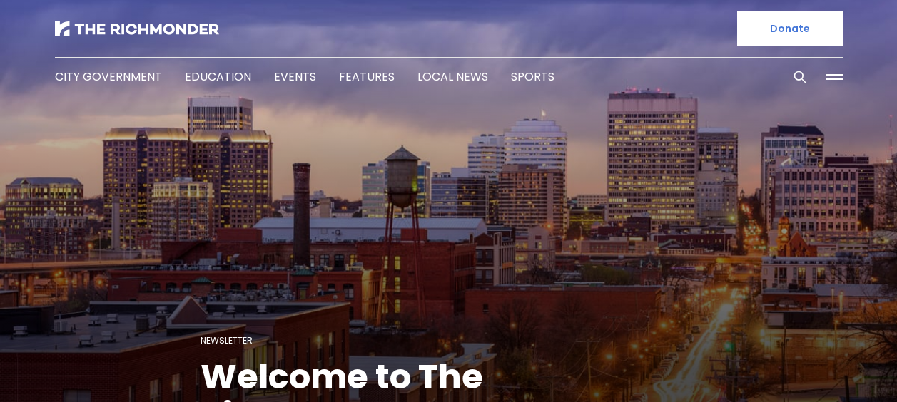 Image resolution: width=897 pixels, height=402 pixels. Describe the element at coordinates (532, 76) in the screenshot. I see `a: Sports` at that location.